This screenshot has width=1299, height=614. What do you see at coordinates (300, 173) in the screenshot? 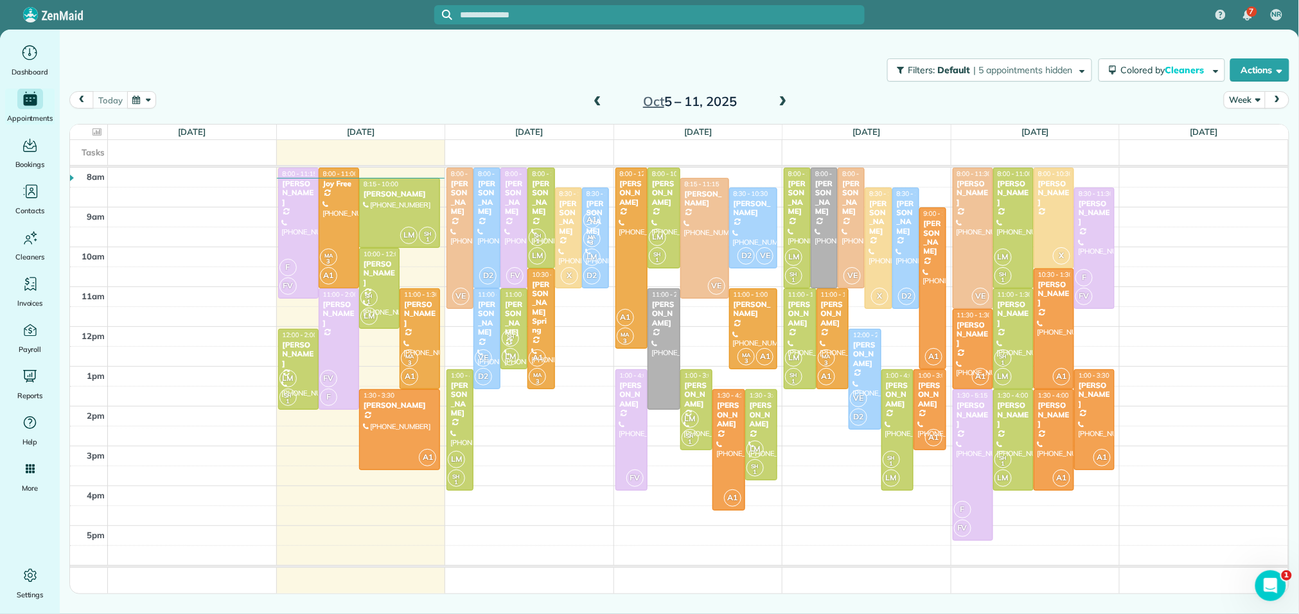
I see `span: 8:00 - 11:15` at bounding box center [300, 173].